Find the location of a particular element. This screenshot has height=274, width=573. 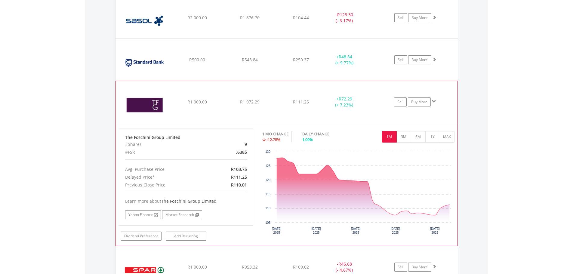

div: 1 MO CHANGE is located at coordinates (275, 134).